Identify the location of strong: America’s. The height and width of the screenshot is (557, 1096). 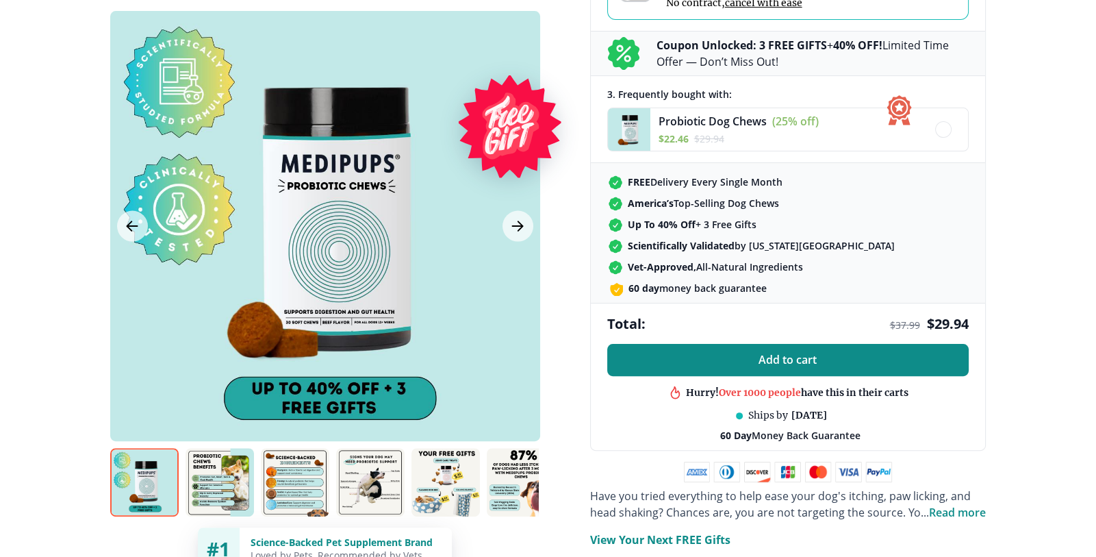
(650, 203).